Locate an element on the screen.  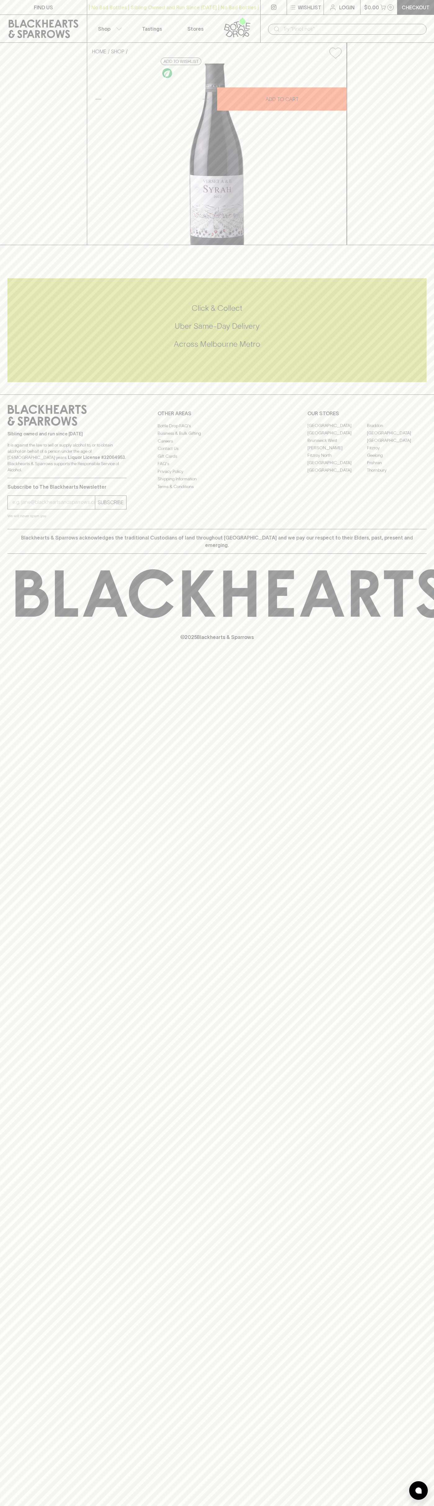
p: 0 is located at coordinates (390, 7).